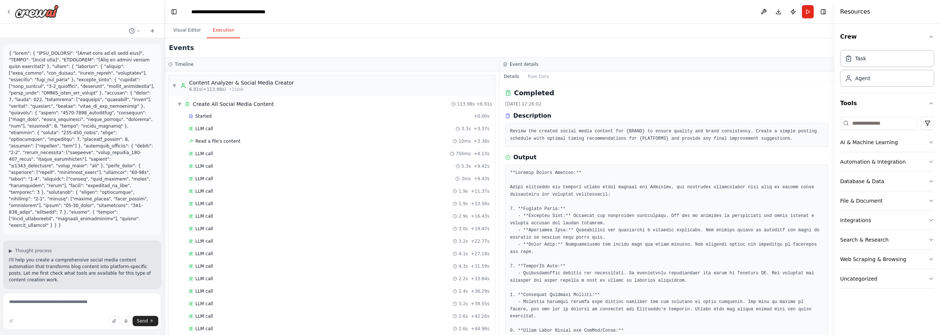 The width and height of the screenshot is (940, 335). I want to click on span: 756ms, so click(463, 154).